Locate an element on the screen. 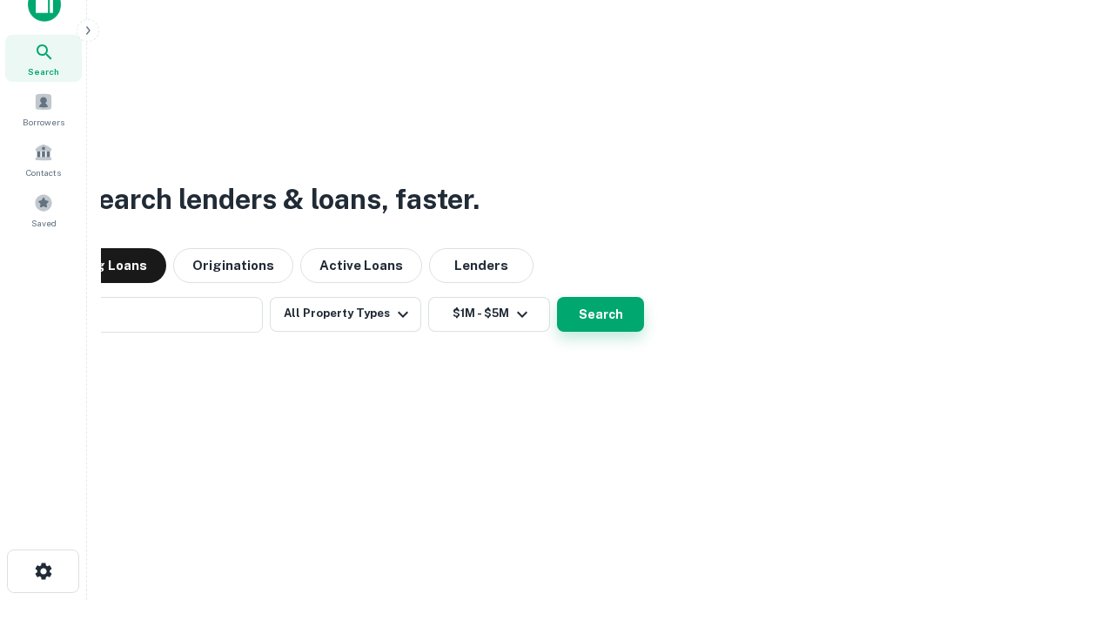 The image size is (1114, 627). div: Saved is located at coordinates (44, 210).